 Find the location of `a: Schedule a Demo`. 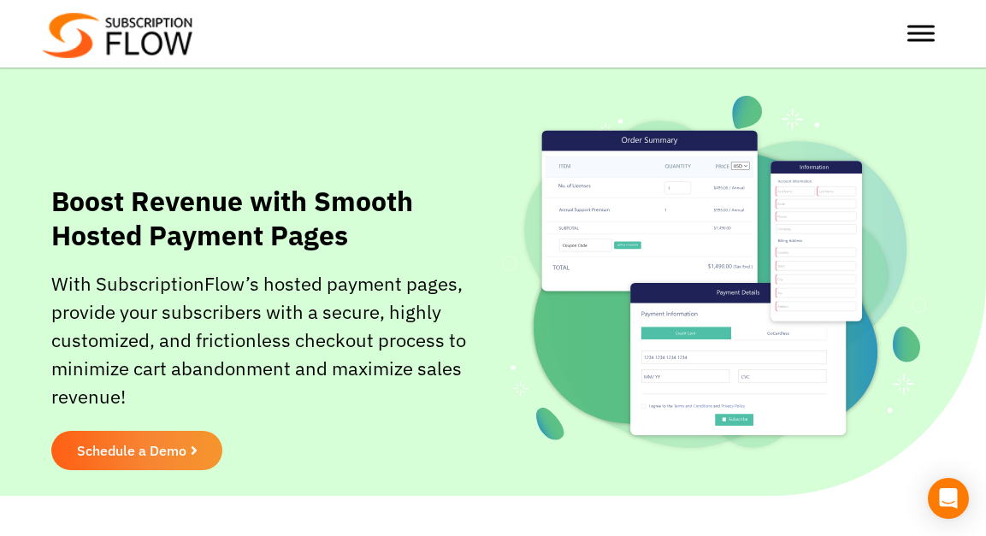

a: Schedule a Demo is located at coordinates (137, 451).